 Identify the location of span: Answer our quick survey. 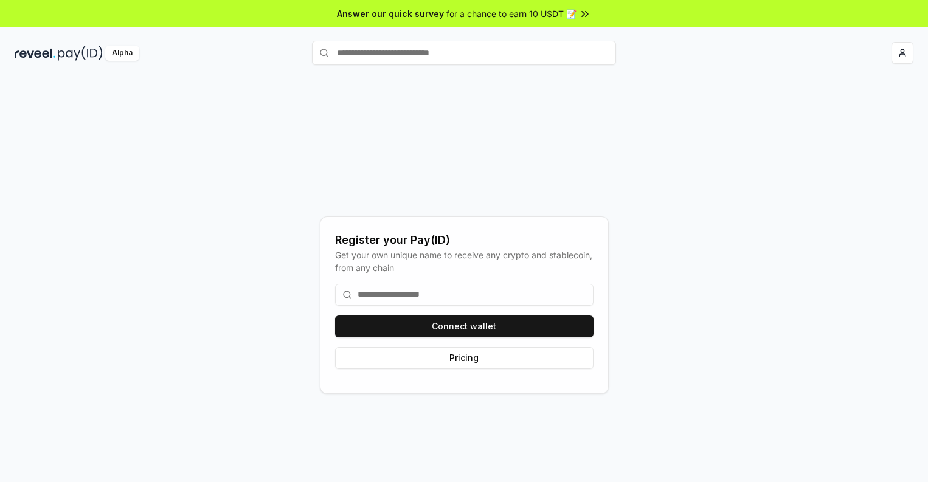
(390, 13).